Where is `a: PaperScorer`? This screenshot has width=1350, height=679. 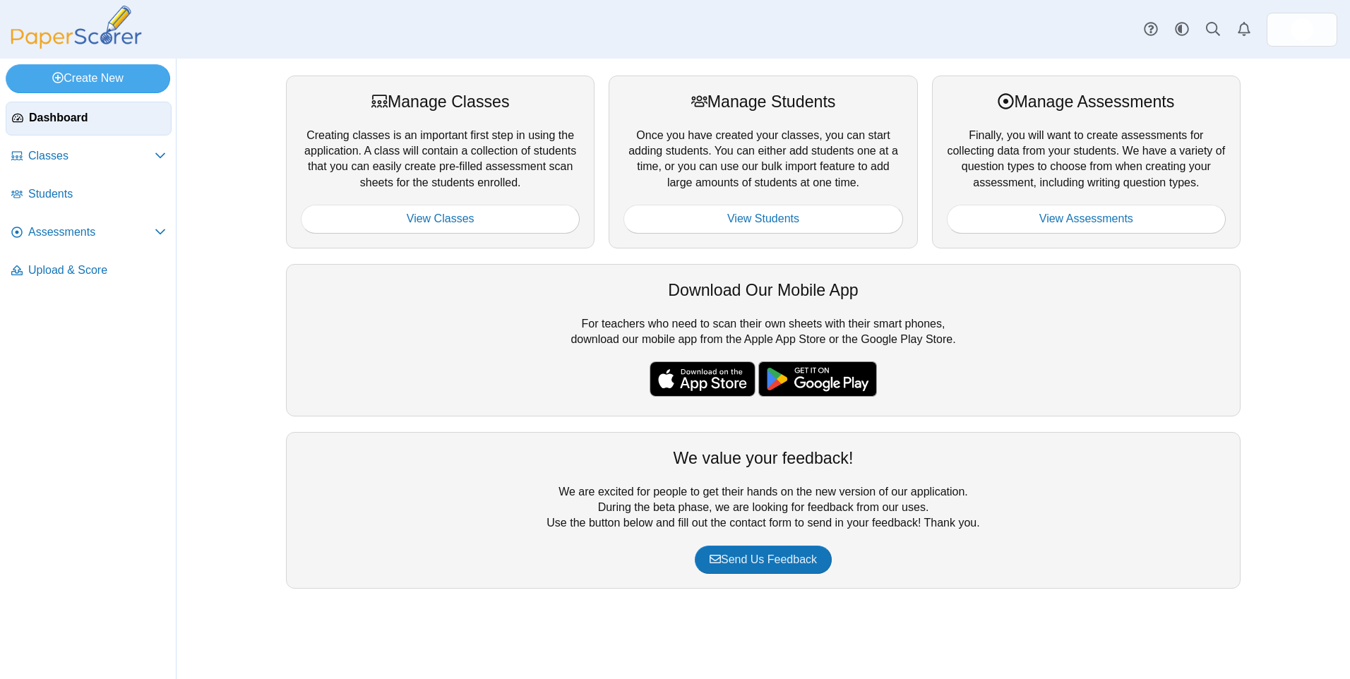
a: PaperScorer is located at coordinates (76, 44).